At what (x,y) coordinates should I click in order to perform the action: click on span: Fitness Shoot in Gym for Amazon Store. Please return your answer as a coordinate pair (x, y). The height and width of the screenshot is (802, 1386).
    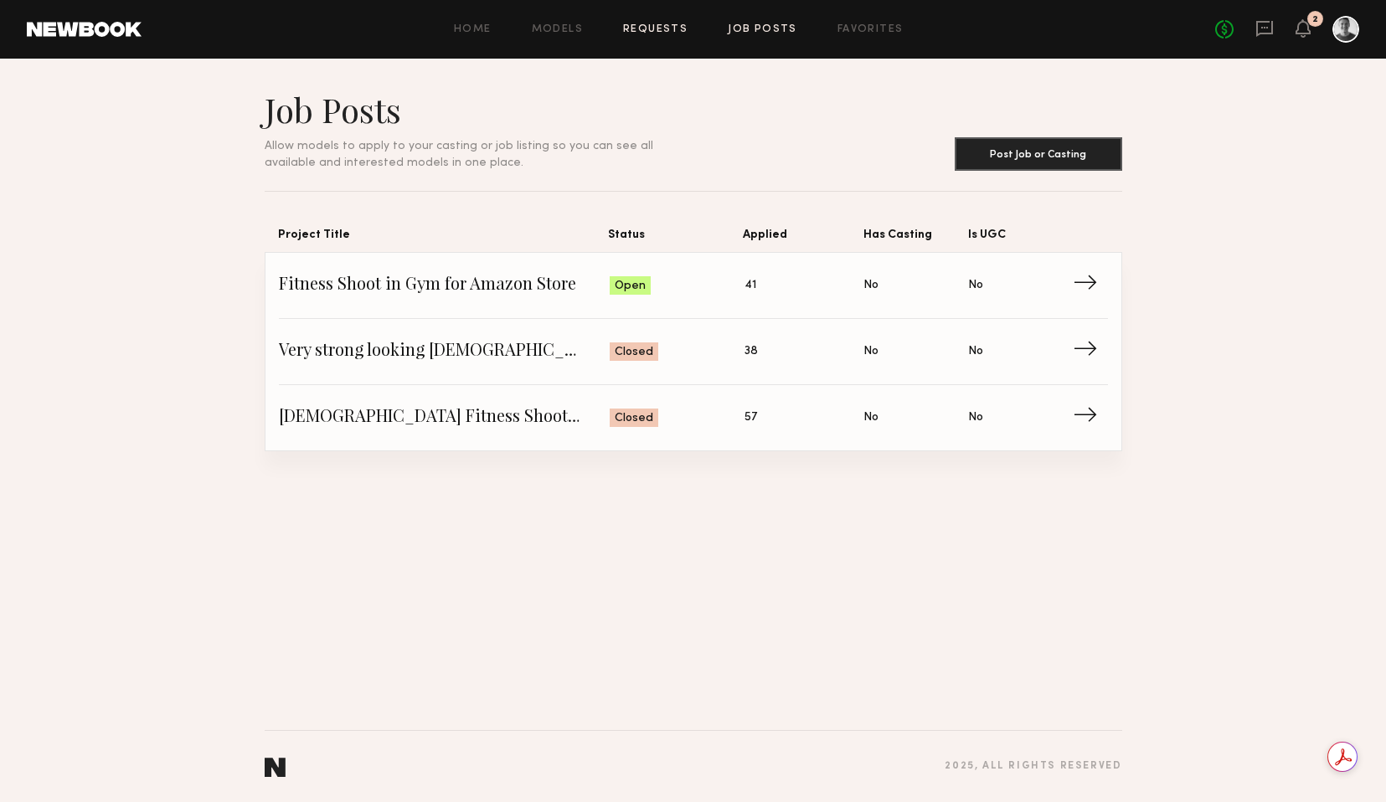
    Looking at the image, I should click on (445, 286).